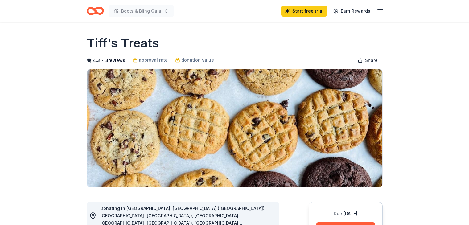  Describe the element at coordinates (123, 43) in the screenshot. I see `h1: Tiff's Treats` at that location.